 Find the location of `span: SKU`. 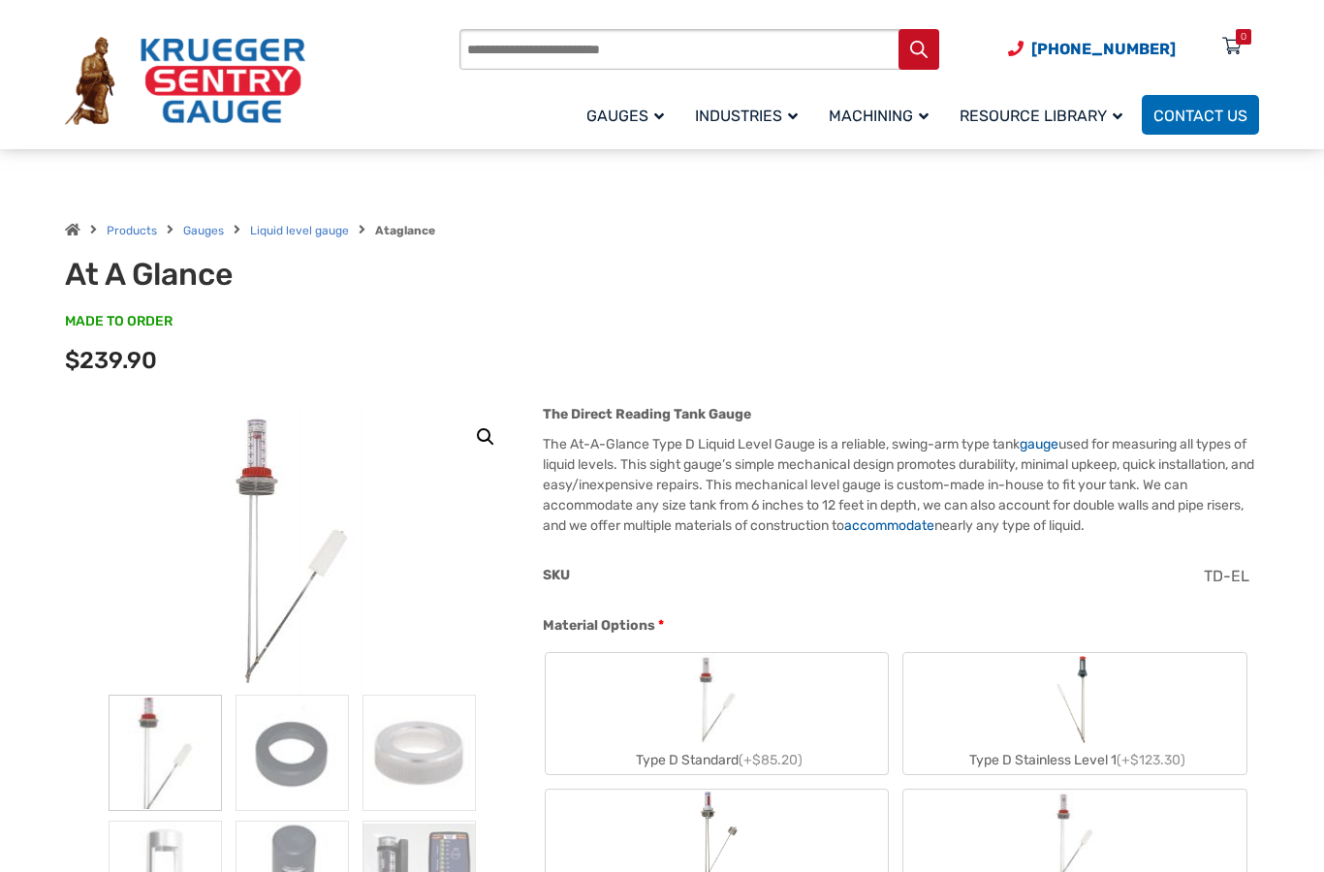

span: SKU is located at coordinates (556, 575).